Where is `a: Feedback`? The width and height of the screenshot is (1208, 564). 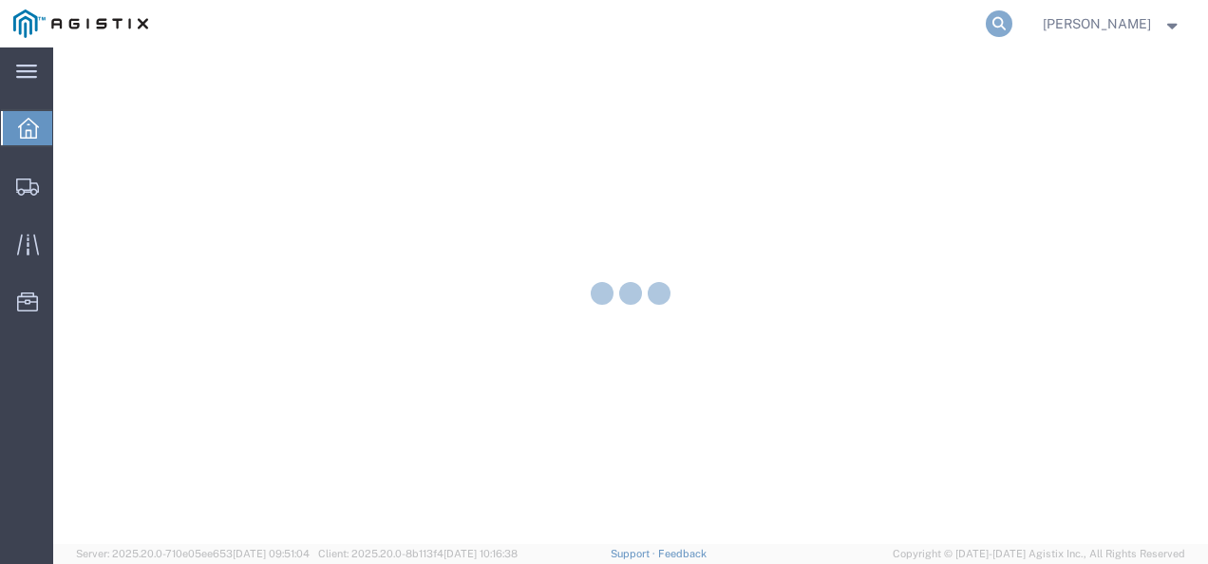 a: Feedback is located at coordinates (682, 554).